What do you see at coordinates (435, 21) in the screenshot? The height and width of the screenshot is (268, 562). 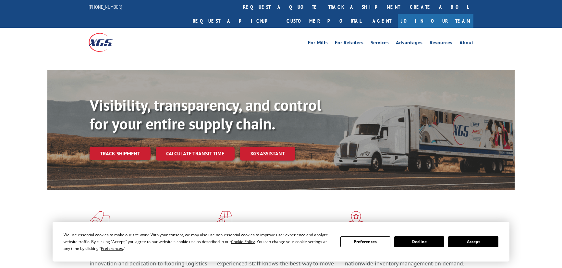 I see `a: Join Our Team` at bounding box center [435, 21].